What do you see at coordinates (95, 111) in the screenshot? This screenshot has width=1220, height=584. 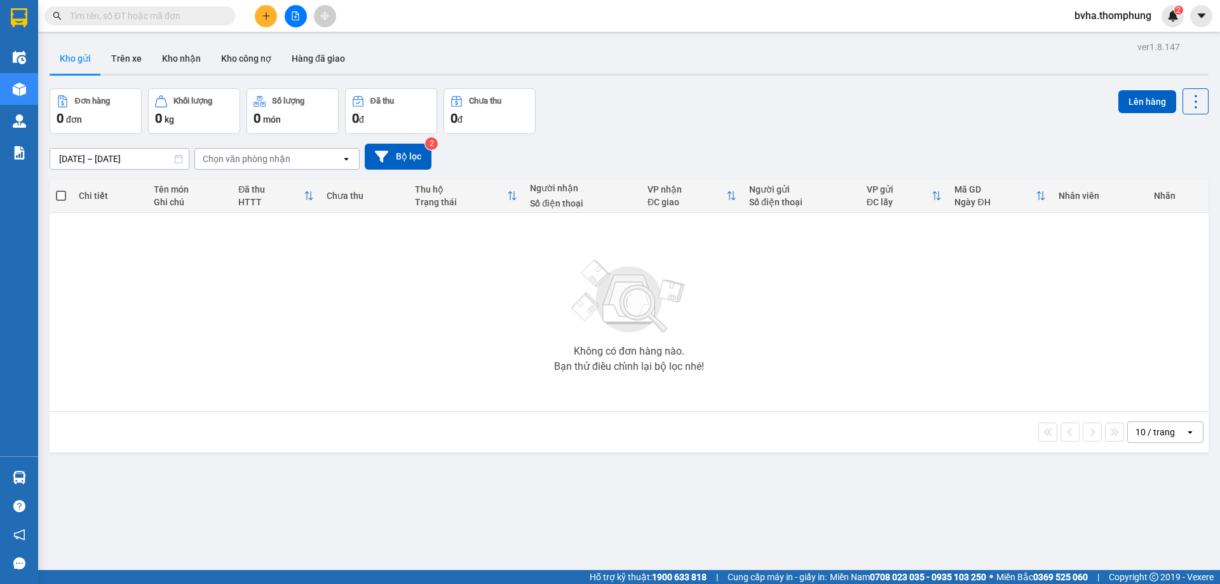 I see `button: Đơn hàng0đơn` at bounding box center [95, 111].